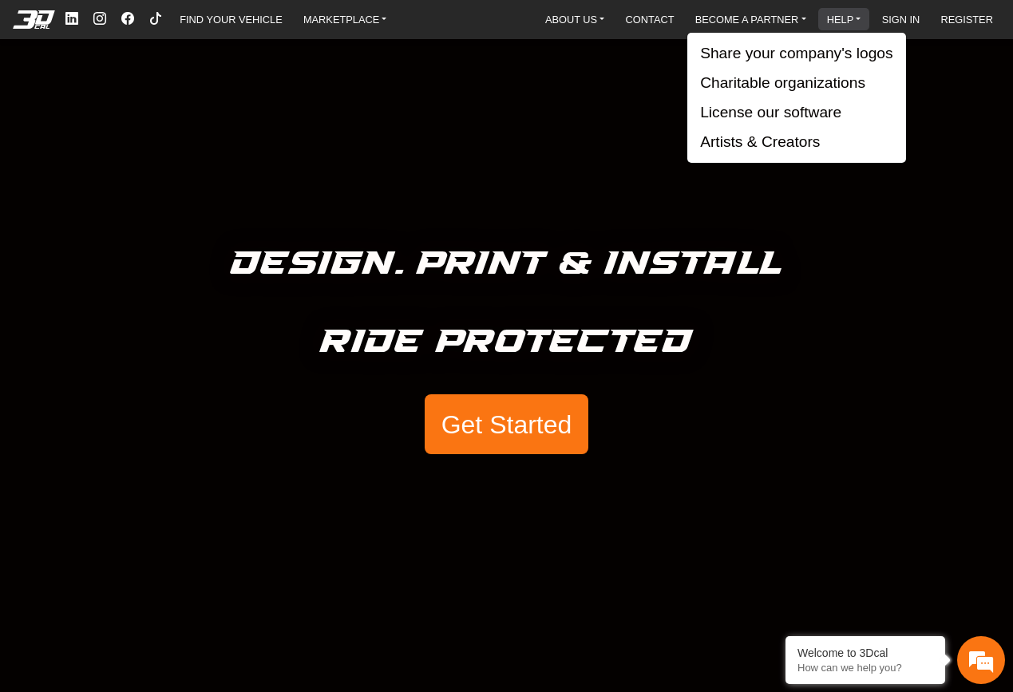  What do you see at coordinates (797, 83) in the screenshot?
I see `button: Charitable organizations` at bounding box center [797, 83].